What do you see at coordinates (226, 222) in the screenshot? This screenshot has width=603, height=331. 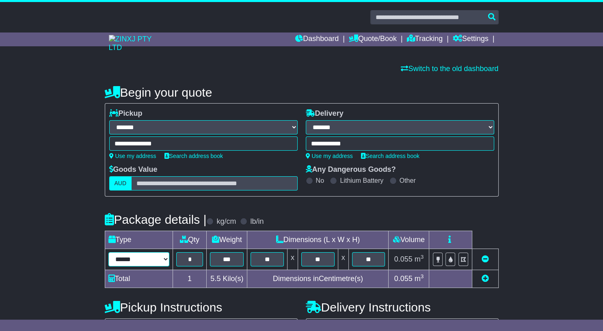 I see `label: kg/cm` at bounding box center [226, 222].